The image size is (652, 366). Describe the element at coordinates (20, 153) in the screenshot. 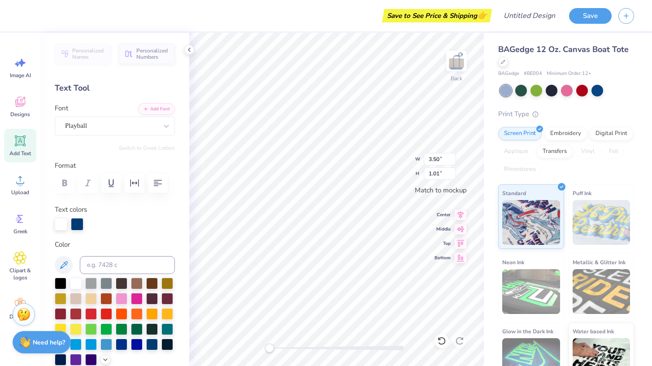

I see `span: Add Text` at that location.